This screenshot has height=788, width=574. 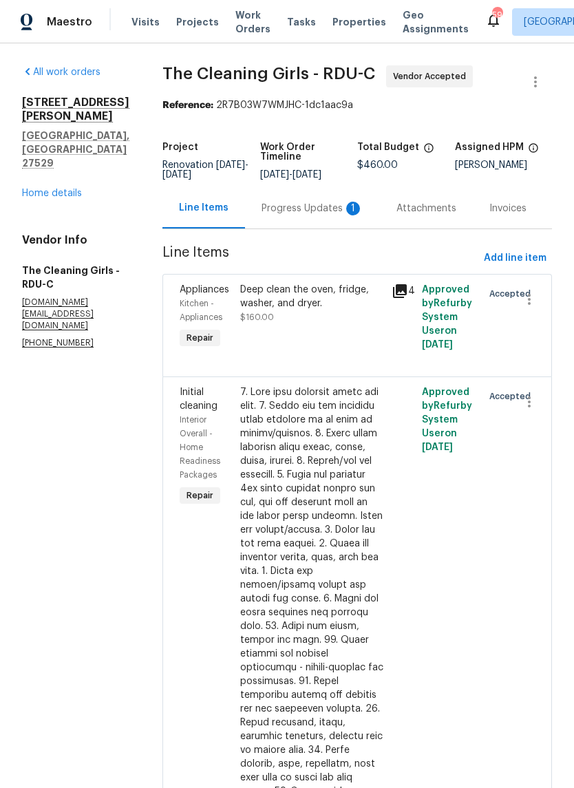 What do you see at coordinates (353, 209) in the screenshot?
I see `div: 1` at bounding box center [353, 209].